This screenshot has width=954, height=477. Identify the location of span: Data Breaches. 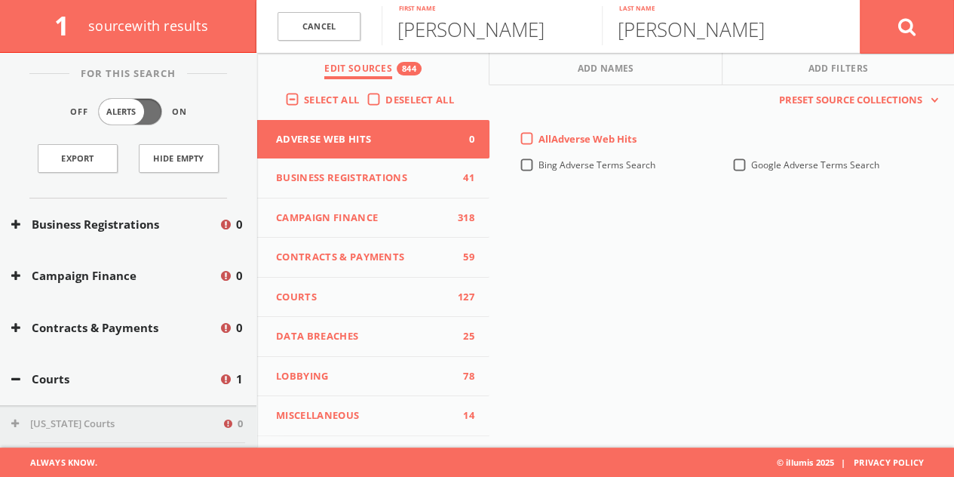
(364, 336).